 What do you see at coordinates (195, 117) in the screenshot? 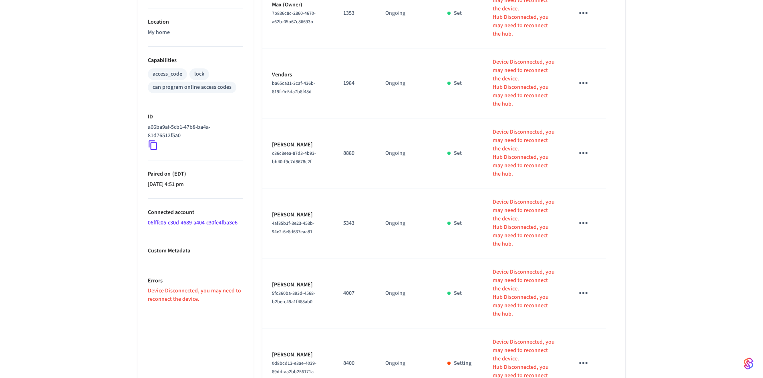
I see `p: ID` at bounding box center [195, 117].